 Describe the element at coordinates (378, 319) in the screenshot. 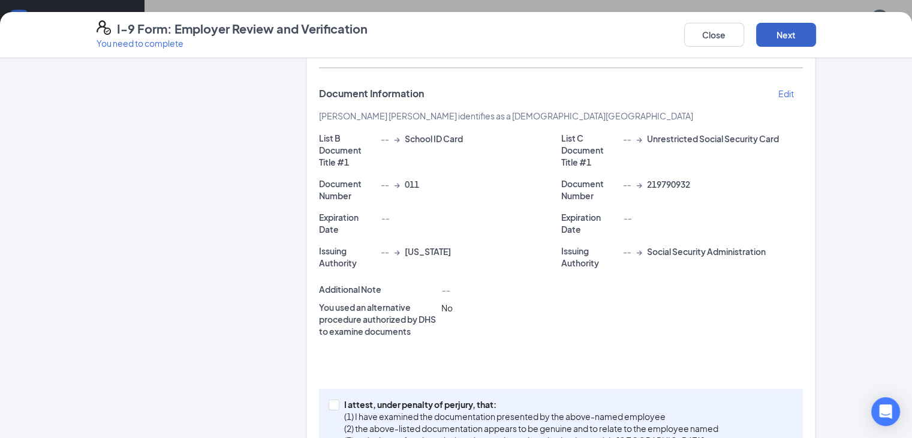

I see `p: You used an alternative procedure authorized by DHS to examine documents` at that location.